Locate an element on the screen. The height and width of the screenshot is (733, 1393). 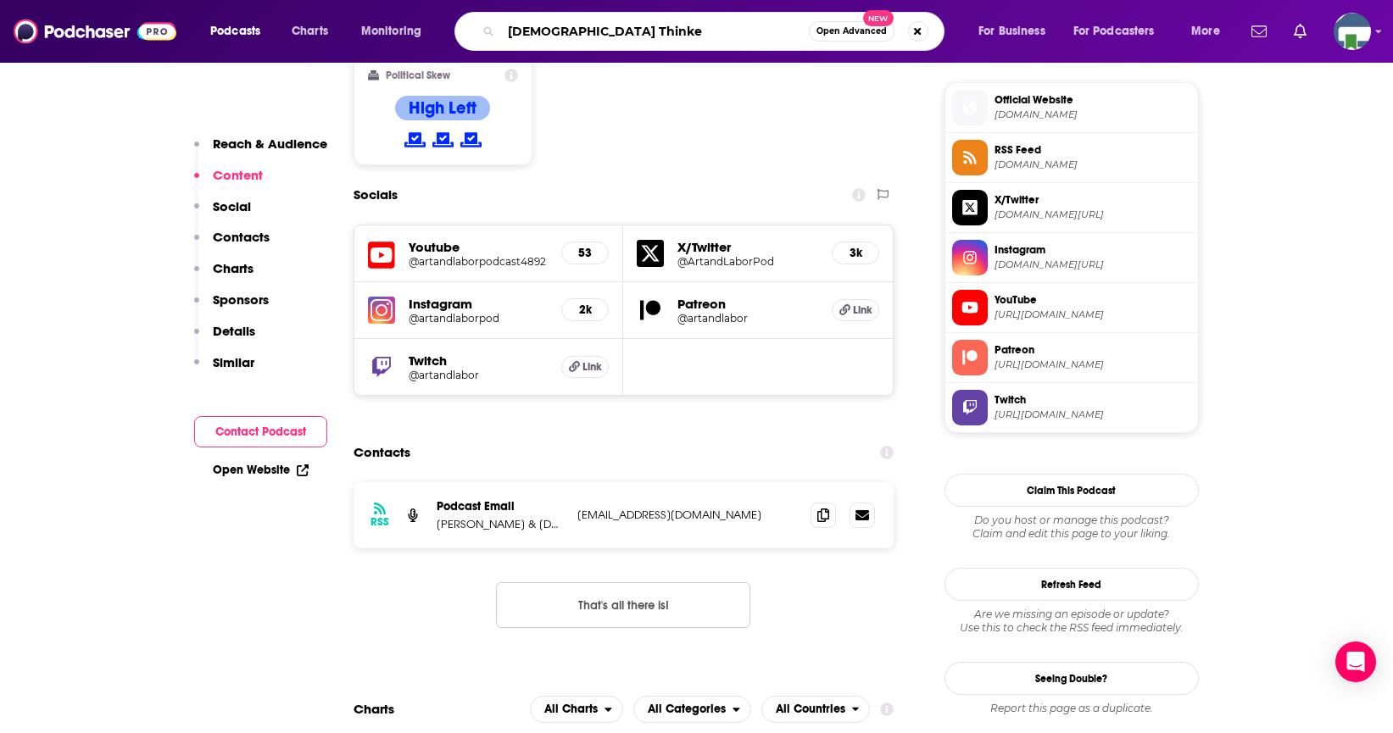
span: New is located at coordinates (878, 18).